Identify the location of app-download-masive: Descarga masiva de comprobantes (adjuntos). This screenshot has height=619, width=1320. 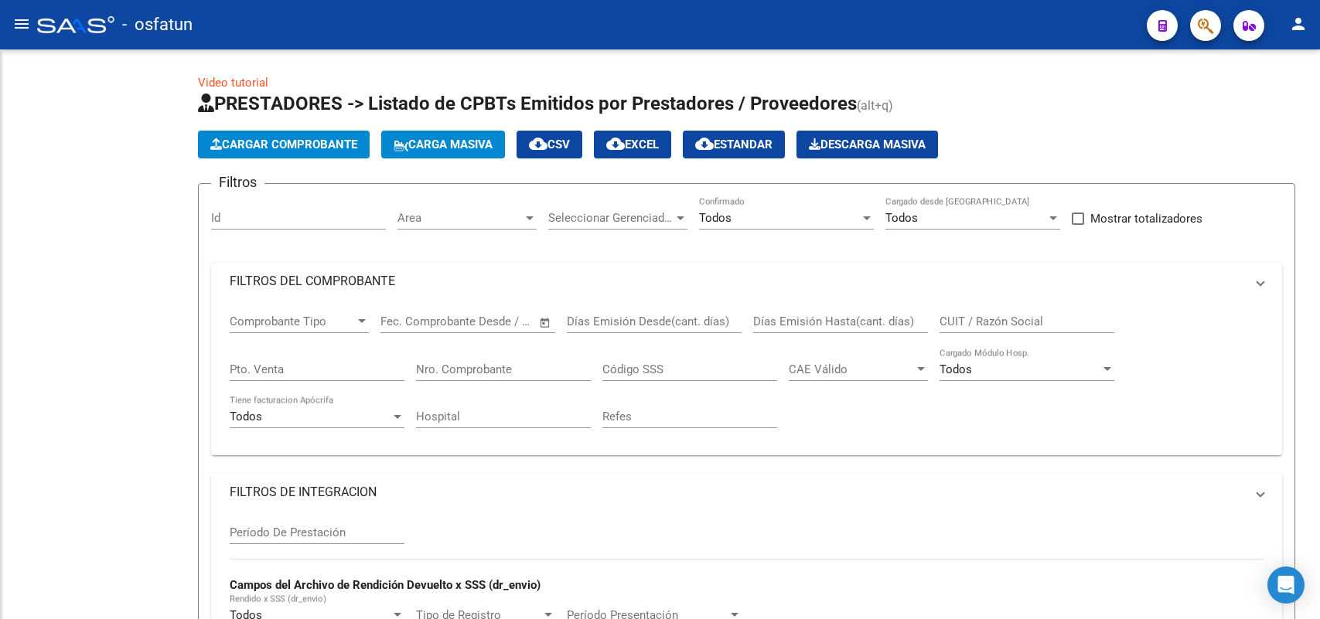
(867, 145).